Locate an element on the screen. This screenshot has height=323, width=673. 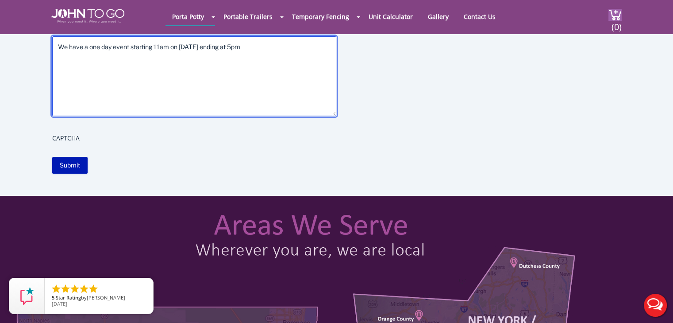
a: Contact Us is located at coordinates (480, 16).